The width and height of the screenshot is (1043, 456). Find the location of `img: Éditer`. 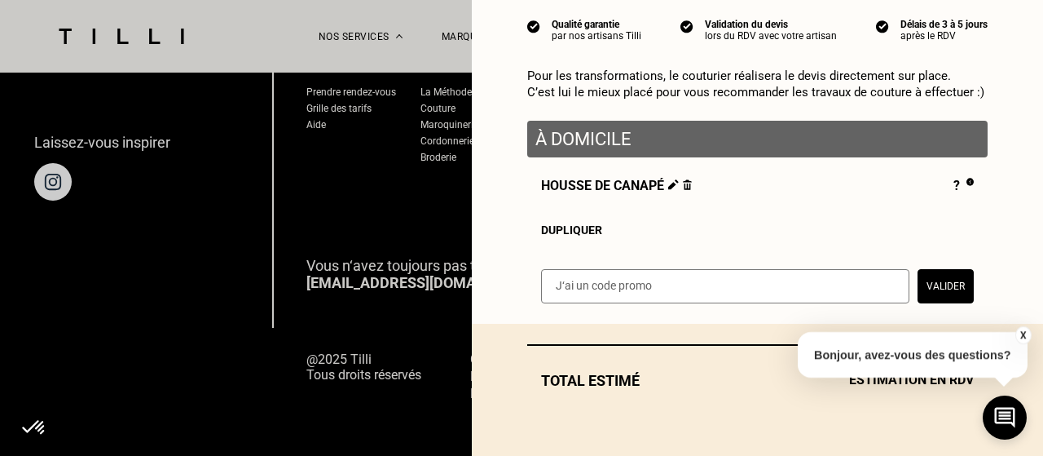

img: Éditer is located at coordinates (673, 184).